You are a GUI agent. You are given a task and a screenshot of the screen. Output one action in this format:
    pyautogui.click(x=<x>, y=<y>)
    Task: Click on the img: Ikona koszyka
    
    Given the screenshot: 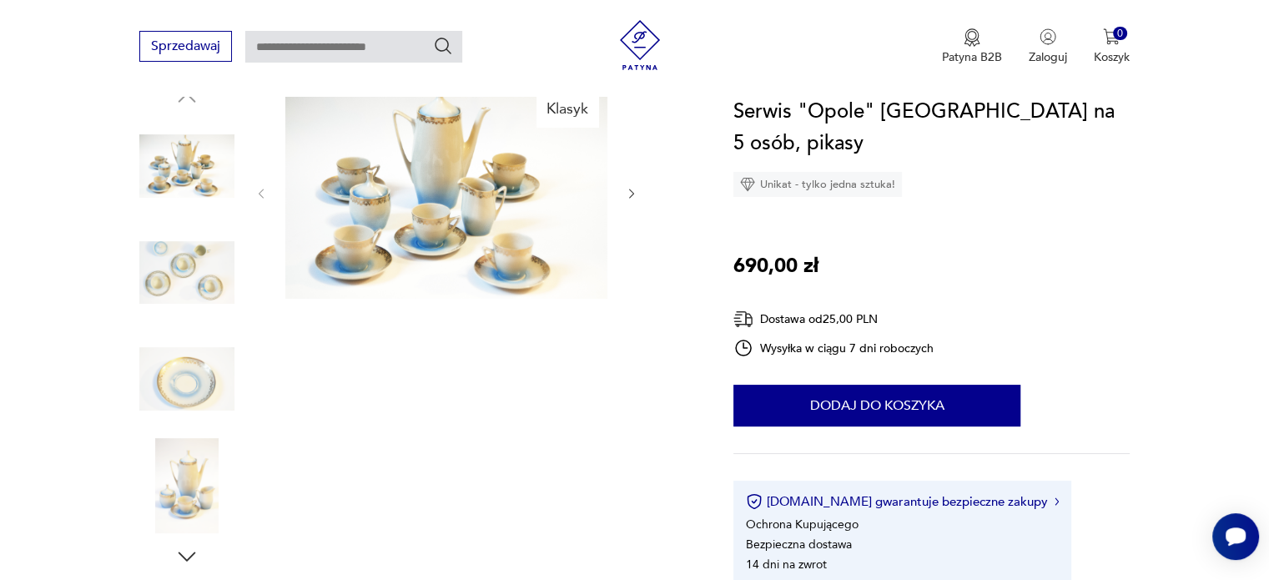 What is the action you would take?
    pyautogui.click(x=1111, y=37)
    